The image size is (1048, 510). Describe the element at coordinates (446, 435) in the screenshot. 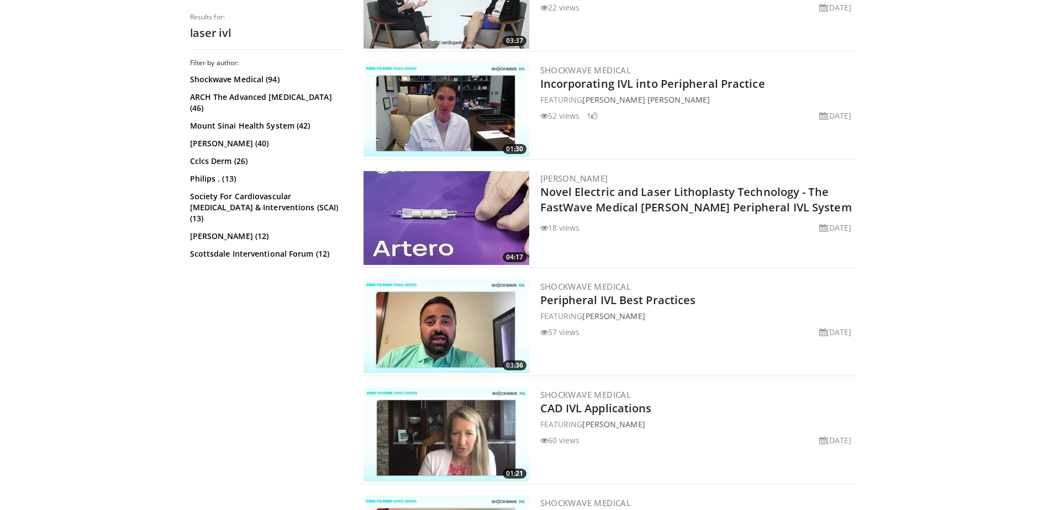

I see `a: 01:21` at that location.